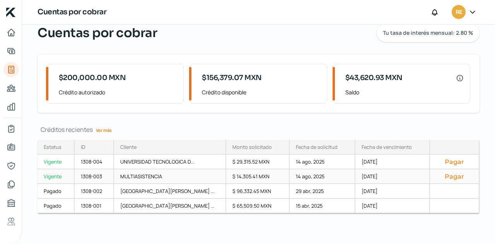 The image size is (495, 244). I want to click on span: RE, so click(459, 12).